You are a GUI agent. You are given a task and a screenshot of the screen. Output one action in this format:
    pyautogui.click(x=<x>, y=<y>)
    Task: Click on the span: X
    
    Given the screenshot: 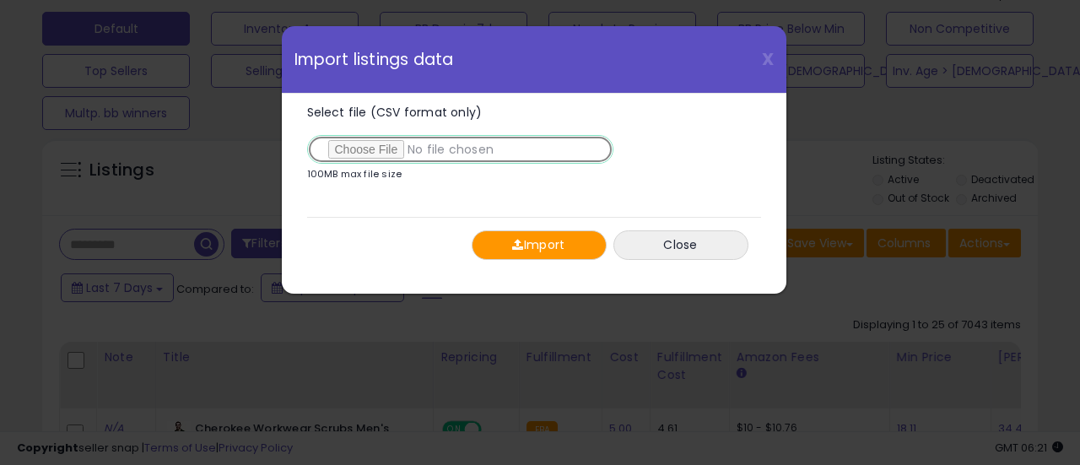 What is the action you would take?
    pyautogui.click(x=768, y=59)
    